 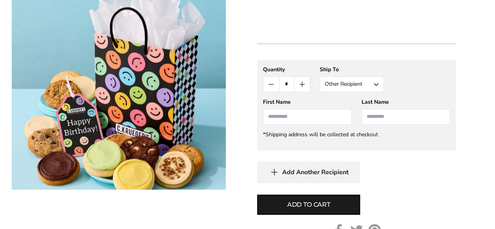 I want to click on div: *Shipping address will be collected at checkout, so click(x=357, y=134).